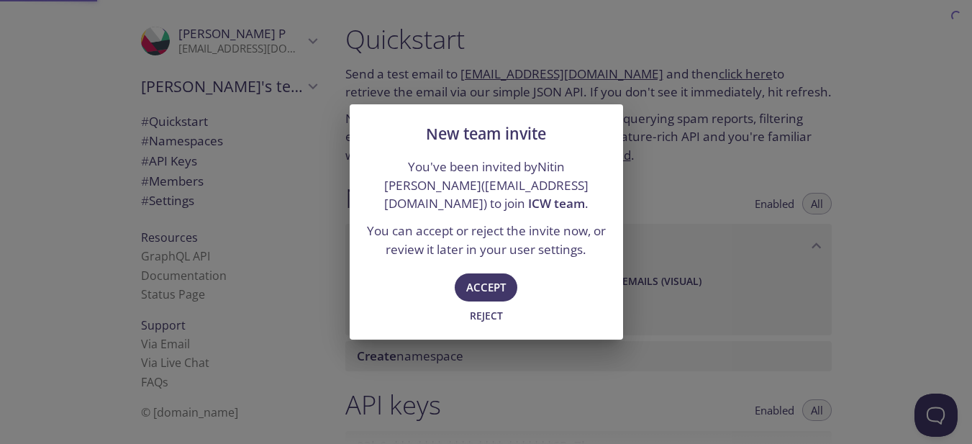 The height and width of the screenshot is (444, 972). What do you see at coordinates (486, 287) in the screenshot?
I see `button: Accept` at bounding box center [486, 287].